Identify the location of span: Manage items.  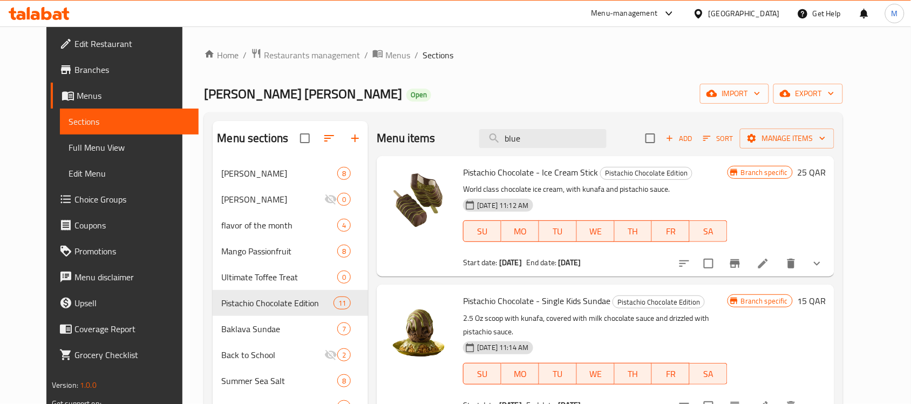
(787, 138).